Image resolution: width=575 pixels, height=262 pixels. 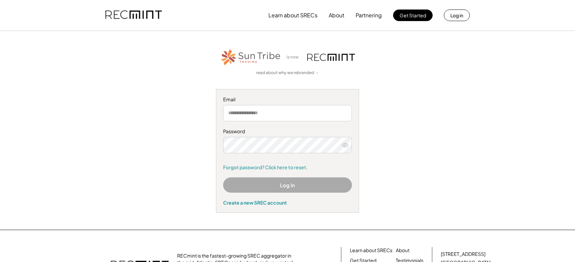 What do you see at coordinates (413, 15) in the screenshot?
I see `button: Get Started` at bounding box center [413, 15].